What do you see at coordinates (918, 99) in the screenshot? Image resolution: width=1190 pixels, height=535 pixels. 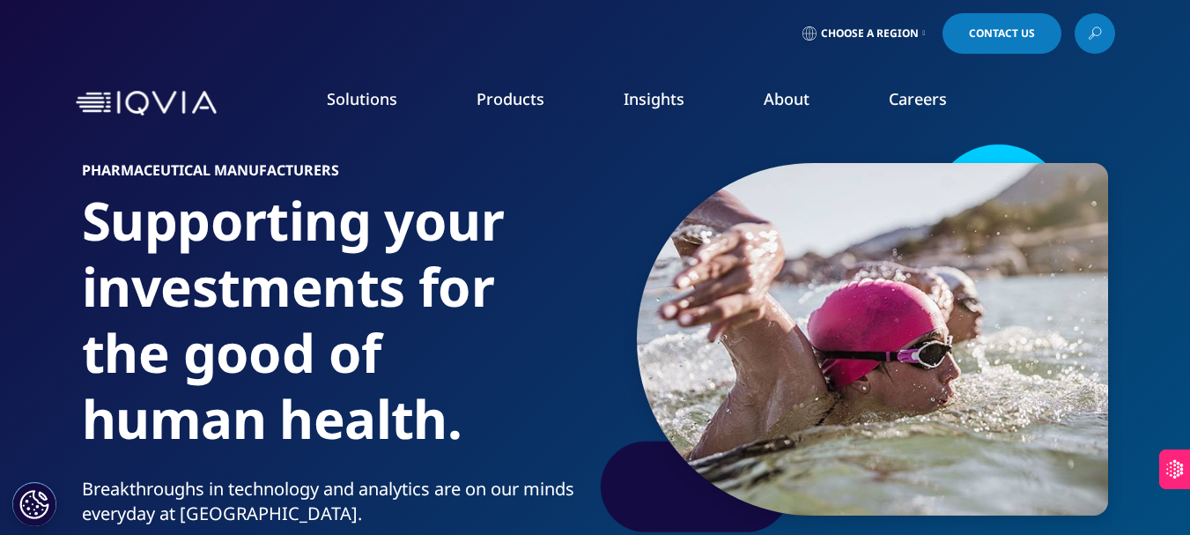 I see `a: Careers` at bounding box center [918, 99].